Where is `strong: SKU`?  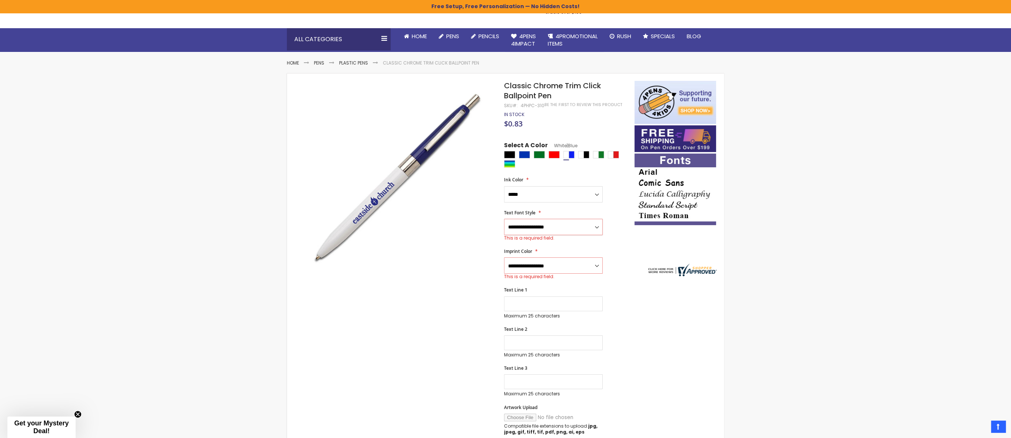 strong: SKU is located at coordinates (511, 105).